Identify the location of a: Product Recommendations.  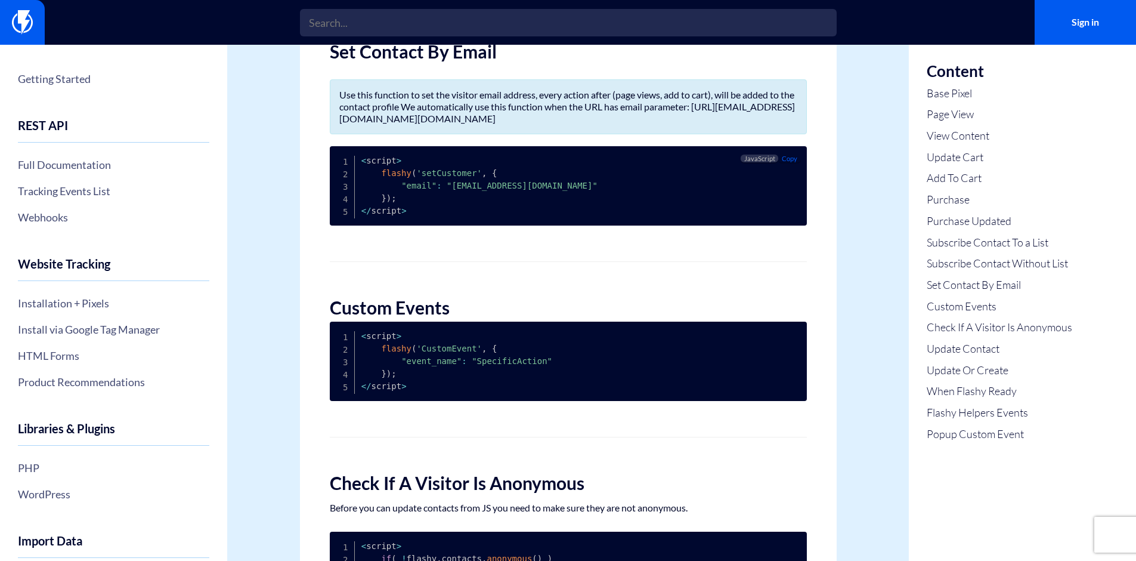
(113, 382).